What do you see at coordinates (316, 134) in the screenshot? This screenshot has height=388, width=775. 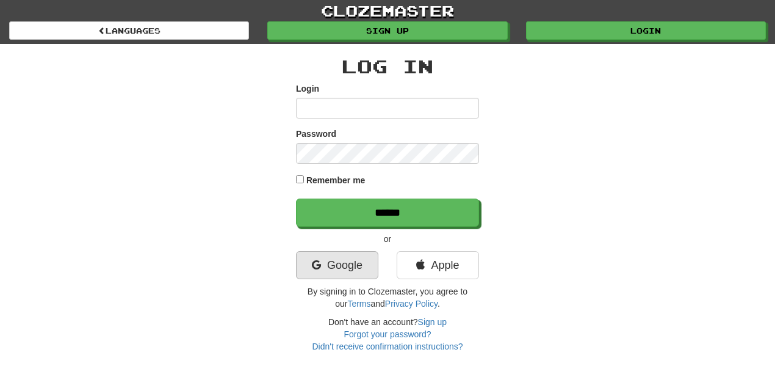 I see `label: Password` at bounding box center [316, 134].